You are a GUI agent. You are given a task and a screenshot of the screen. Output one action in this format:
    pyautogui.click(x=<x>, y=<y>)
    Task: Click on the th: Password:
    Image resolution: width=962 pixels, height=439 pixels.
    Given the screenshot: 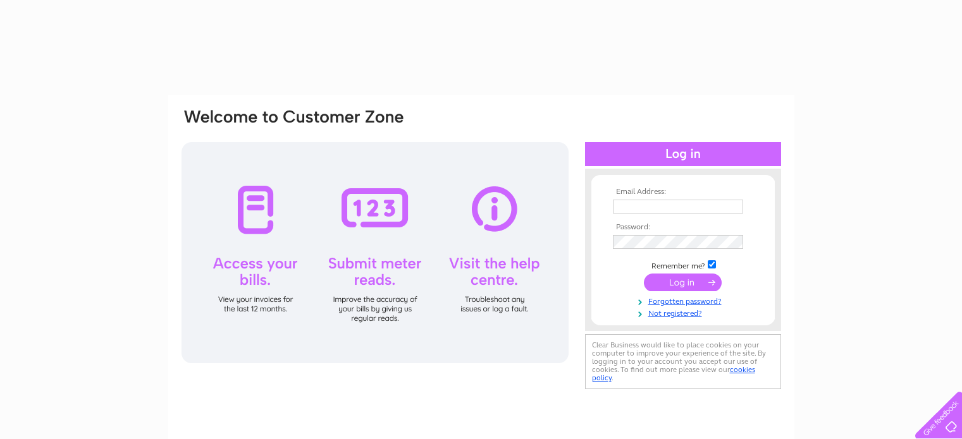 What is the action you would take?
    pyautogui.click(x=683, y=228)
    